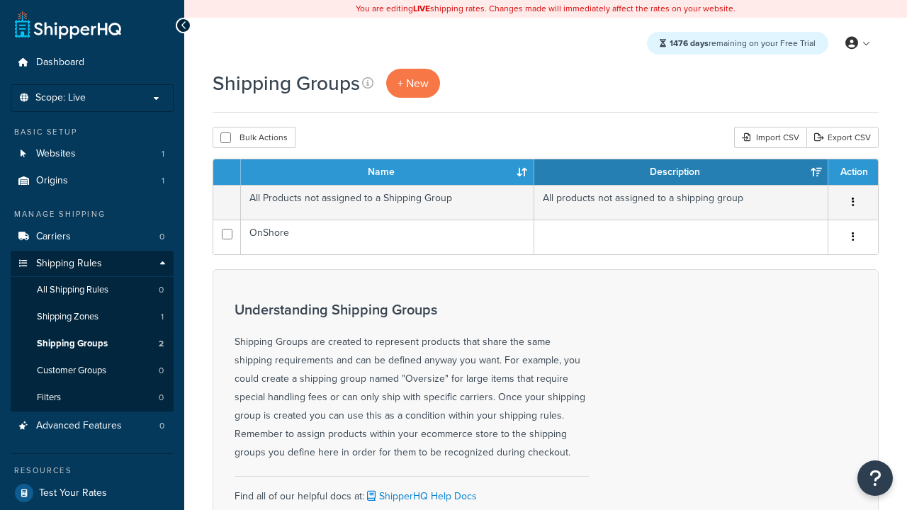  Describe the element at coordinates (286, 83) in the screenshot. I see `h1: Shipping Groups` at that location.